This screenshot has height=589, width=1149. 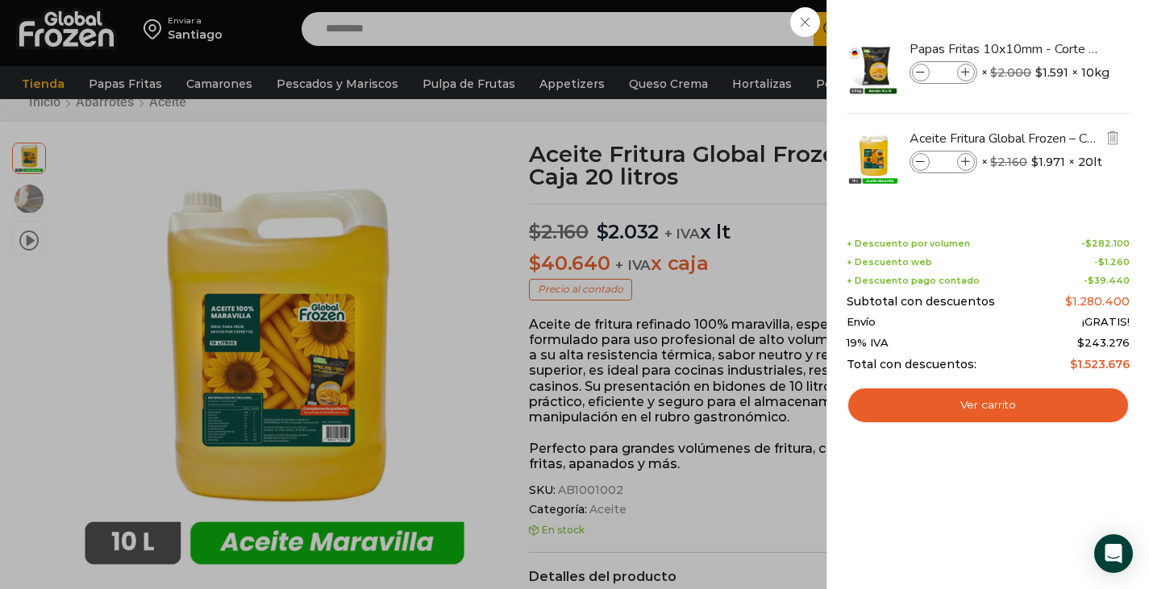 I want to click on bdi: 1.523.676, so click(x=1100, y=364).